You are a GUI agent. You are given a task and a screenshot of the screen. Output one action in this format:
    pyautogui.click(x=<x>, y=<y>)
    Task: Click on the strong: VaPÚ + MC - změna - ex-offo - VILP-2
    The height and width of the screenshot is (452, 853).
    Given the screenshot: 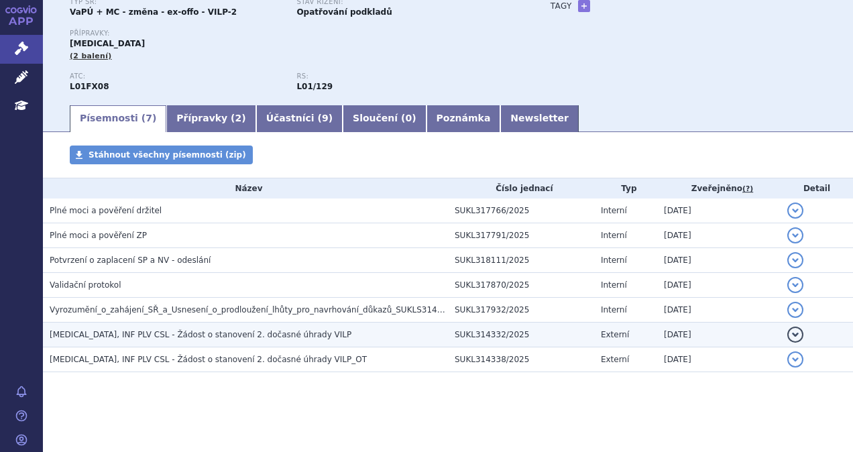 What is the action you would take?
    pyautogui.click(x=153, y=12)
    